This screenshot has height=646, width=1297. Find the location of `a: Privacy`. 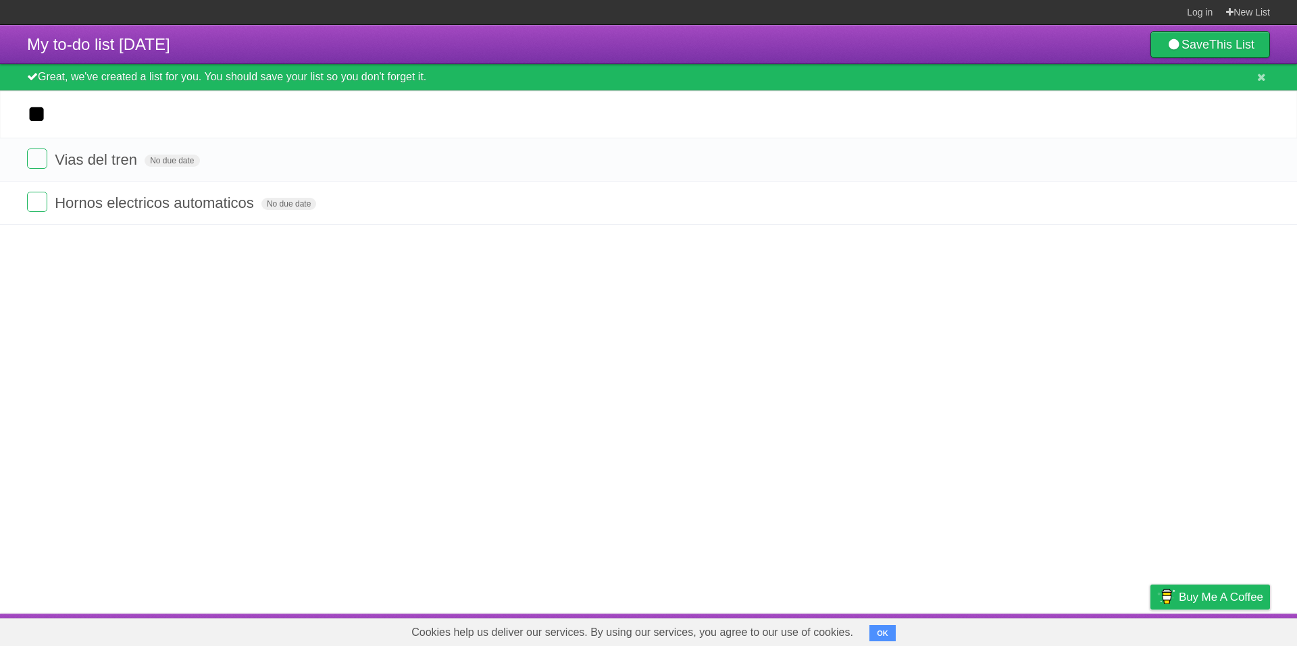

a: Privacy is located at coordinates (1150, 630).